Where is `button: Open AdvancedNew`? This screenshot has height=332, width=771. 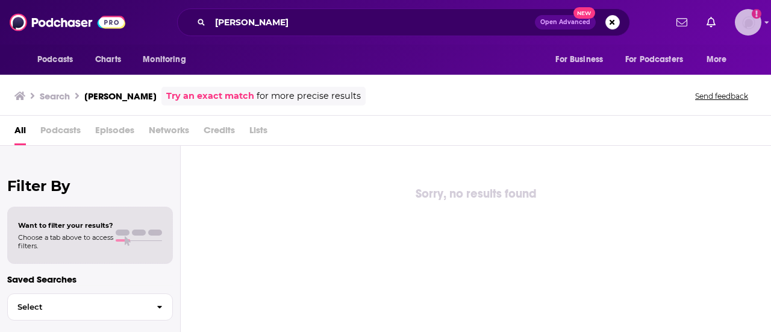 button: Open AdvancedNew is located at coordinates (565, 22).